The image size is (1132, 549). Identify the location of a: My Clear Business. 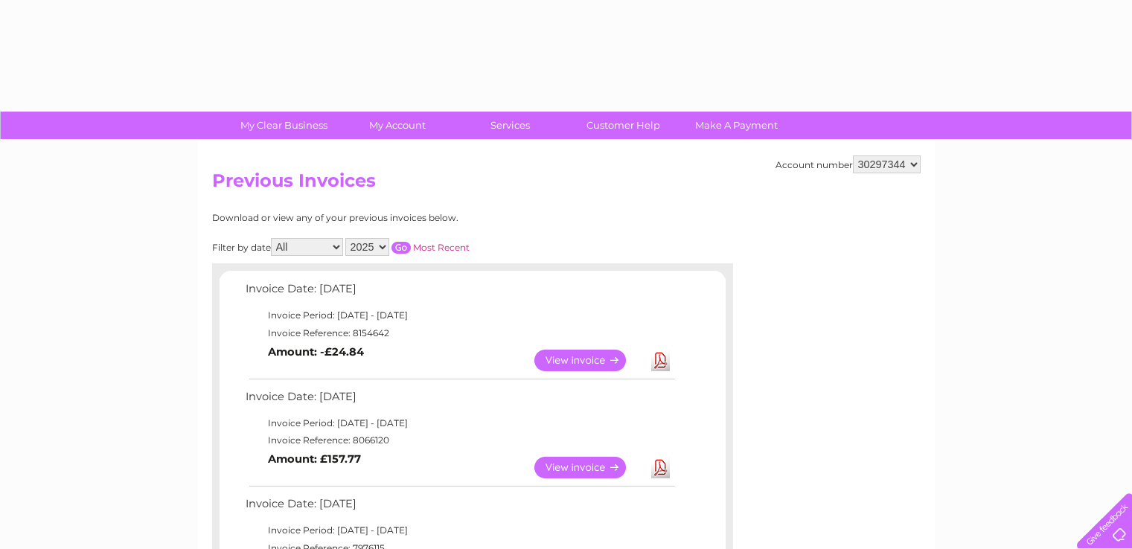
(283, 125).